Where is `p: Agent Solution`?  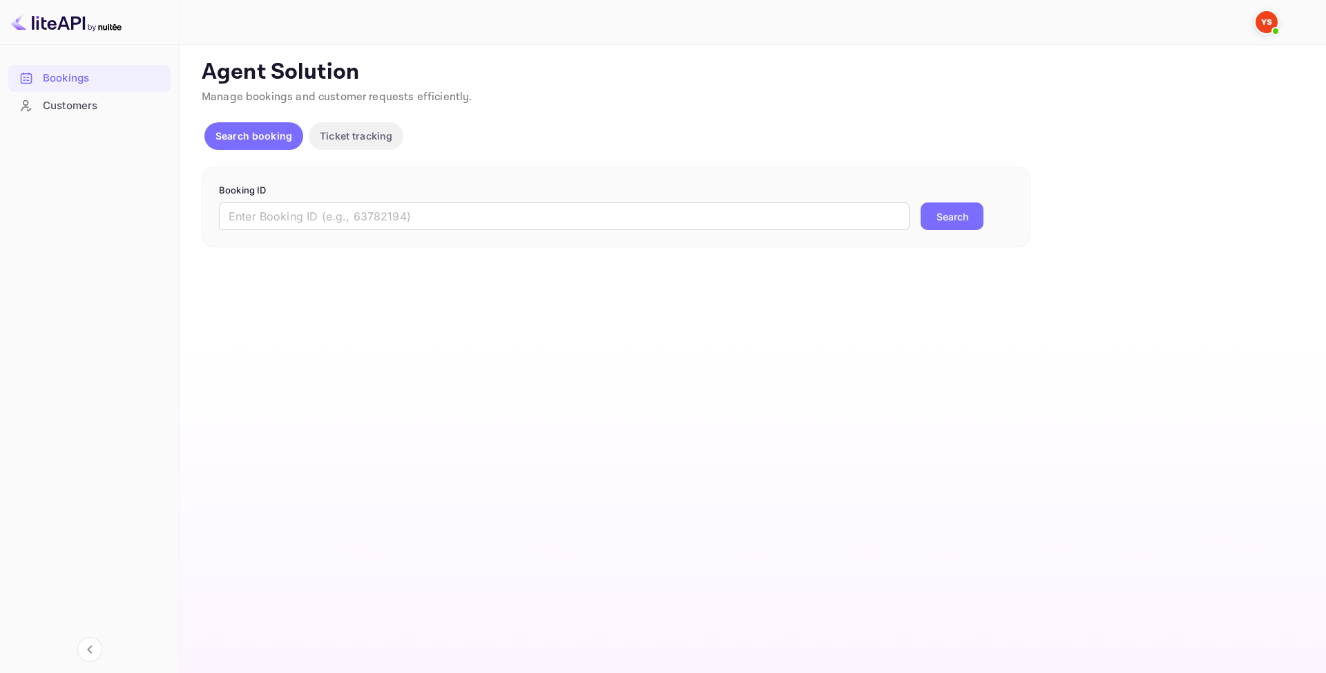
p: Agent Solution is located at coordinates (752, 73).